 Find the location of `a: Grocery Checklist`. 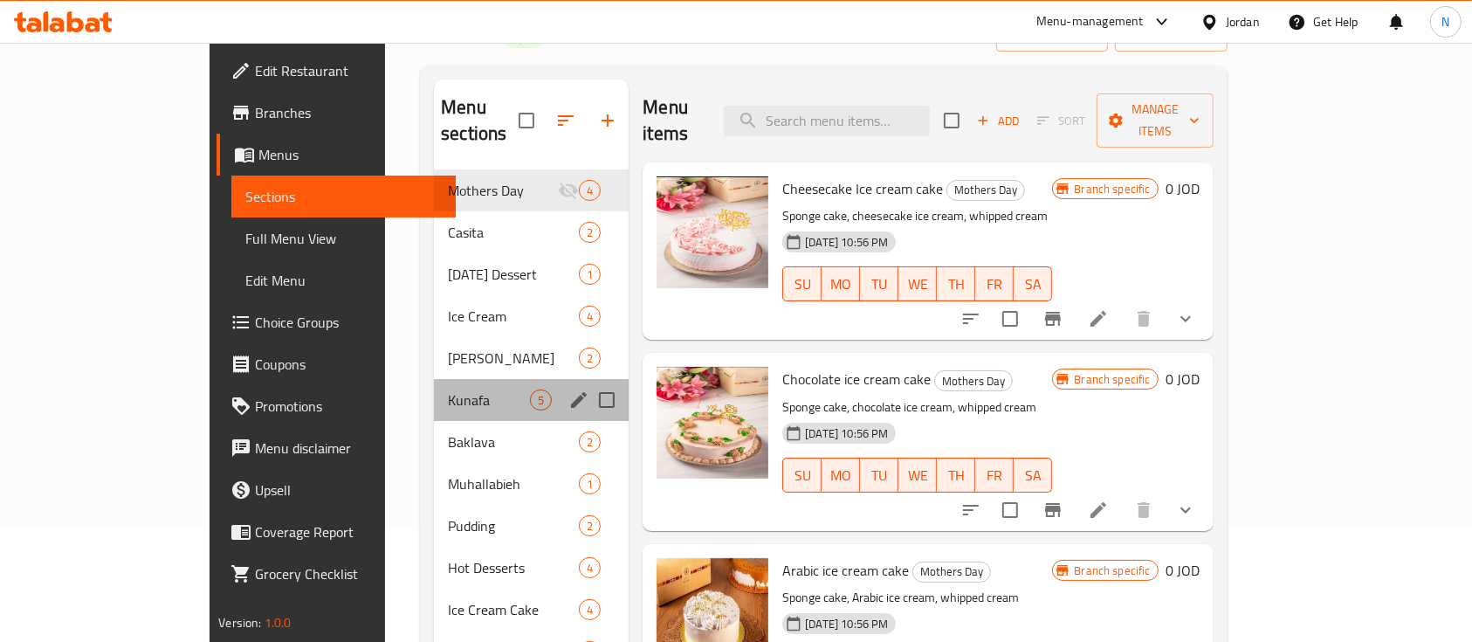

a: Grocery Checklist is located at coordinates (336, 574).